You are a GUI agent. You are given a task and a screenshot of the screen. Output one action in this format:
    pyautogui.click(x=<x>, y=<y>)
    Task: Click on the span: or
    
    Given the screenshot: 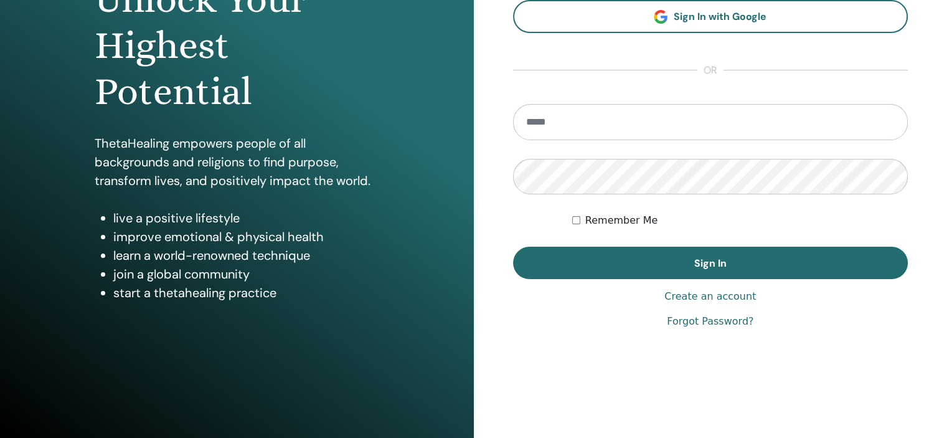 What is the action you would take?
    pyautogui.click(x=711, y=70)
    